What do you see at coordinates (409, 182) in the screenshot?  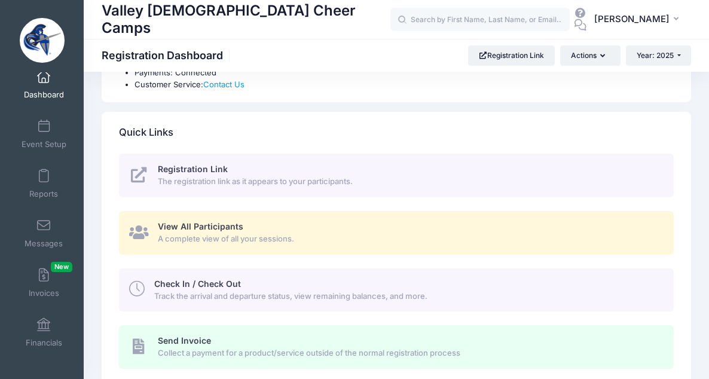 I see `span: The registration link as it appears to your participants.` at bounding box center [409, 182].